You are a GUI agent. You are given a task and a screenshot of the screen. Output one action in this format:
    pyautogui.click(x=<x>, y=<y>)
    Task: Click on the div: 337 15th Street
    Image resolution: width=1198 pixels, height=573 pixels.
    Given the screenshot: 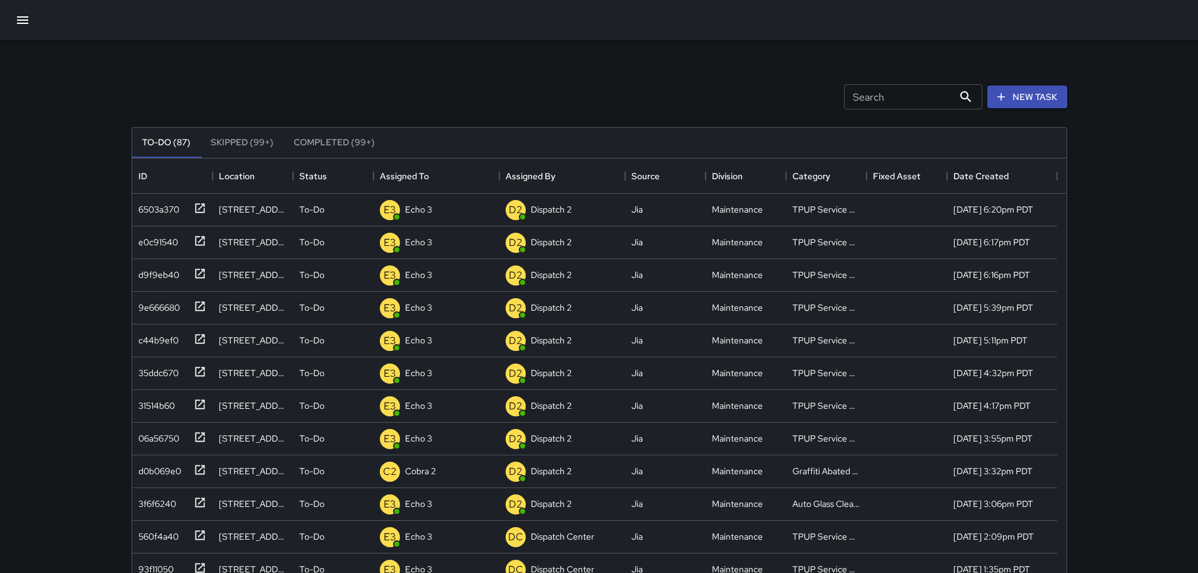 What is the action you would take?
    pyautogui.click(x=253, y=373)
    